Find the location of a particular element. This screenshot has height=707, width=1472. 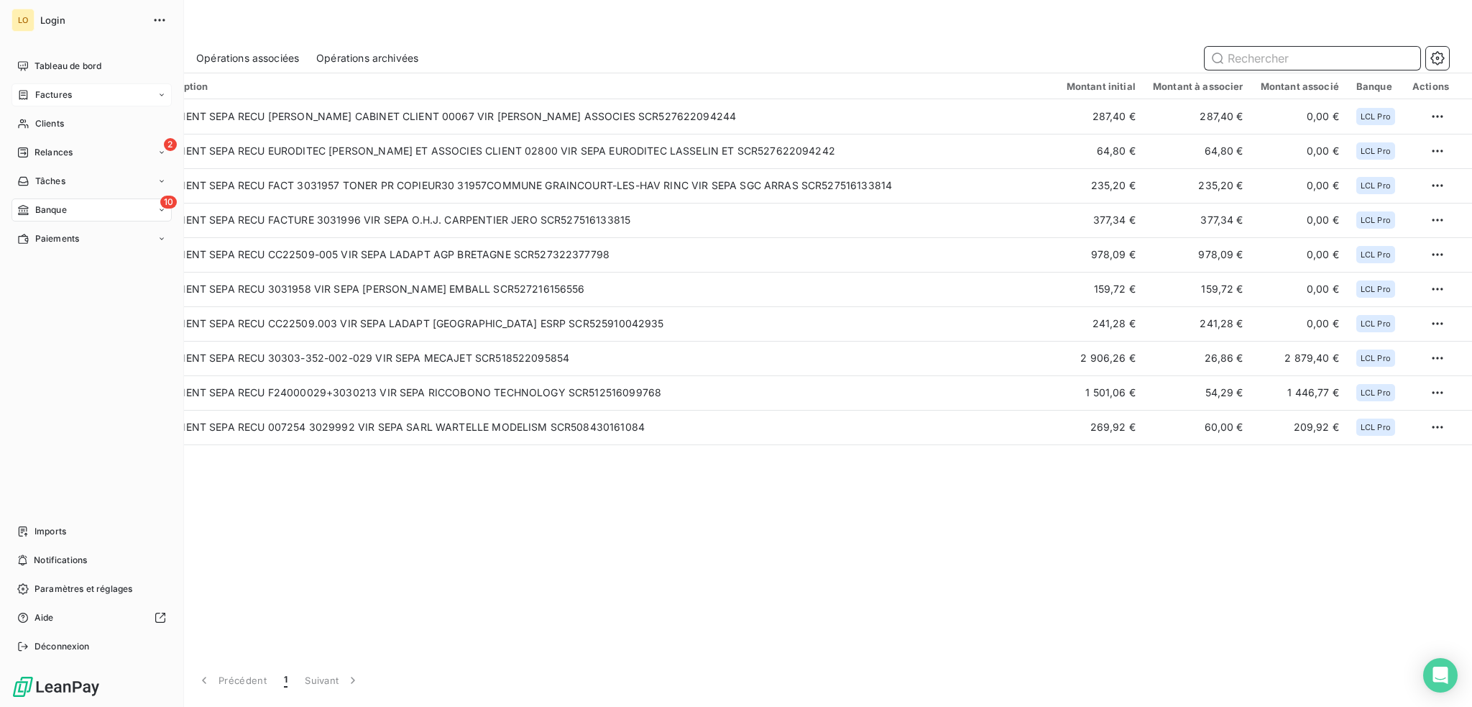

td: VIREMENT SEPA RECU FACTURE 3031996 VIR SEPA O.H.J. CARPENTIER JERO SCR527516133815 is located at coordinates (602, 220).